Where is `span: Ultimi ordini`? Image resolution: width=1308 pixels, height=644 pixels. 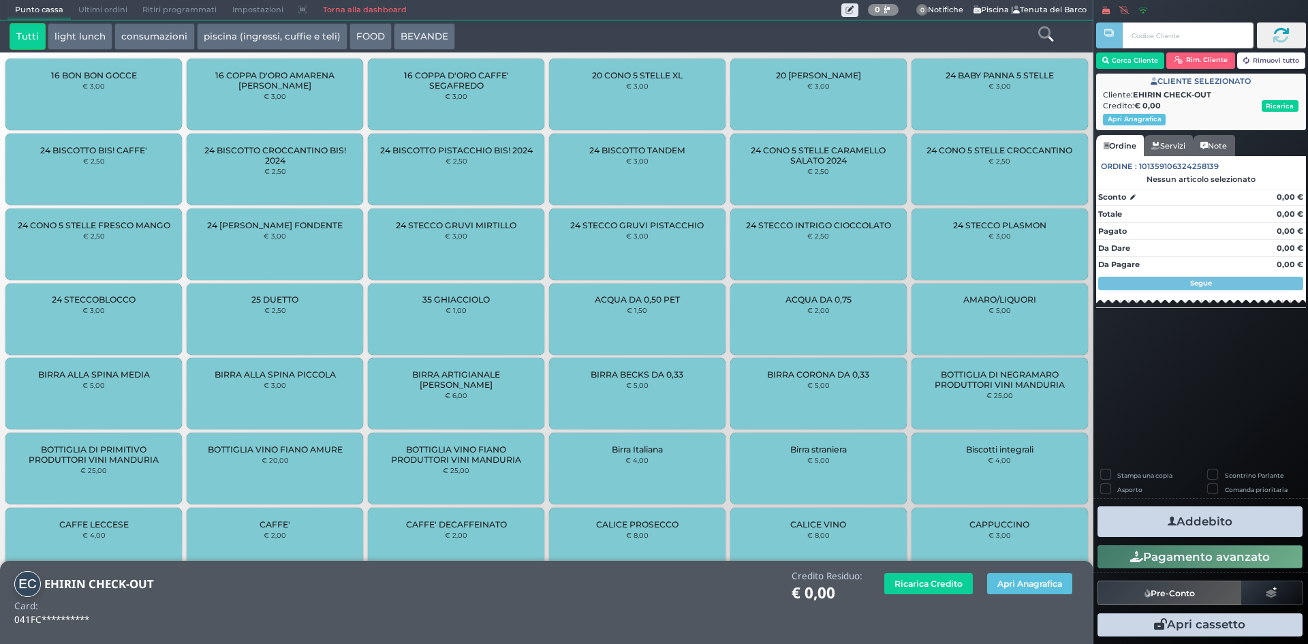
span: Ultimi ordini is located at coordinates (103, 10).